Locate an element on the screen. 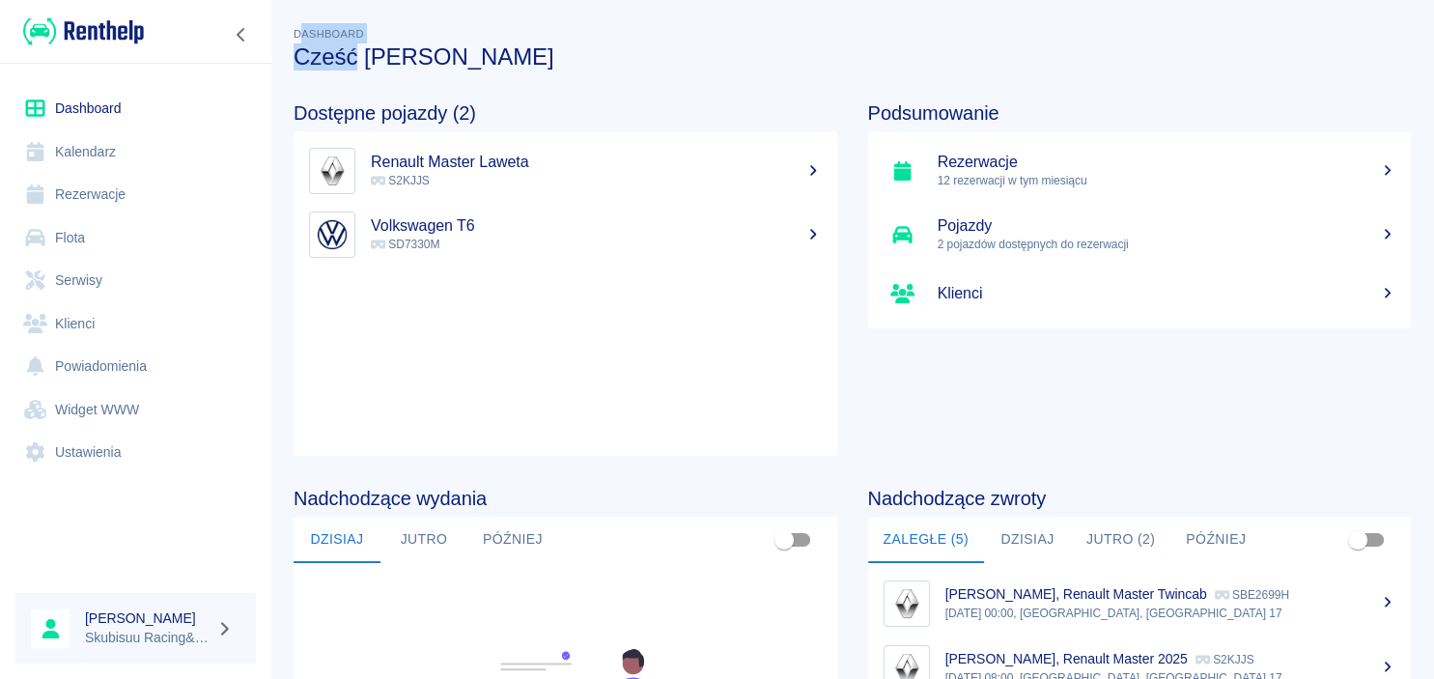  h4: Nadchodzące wydania is located at coordinates (565, 498).